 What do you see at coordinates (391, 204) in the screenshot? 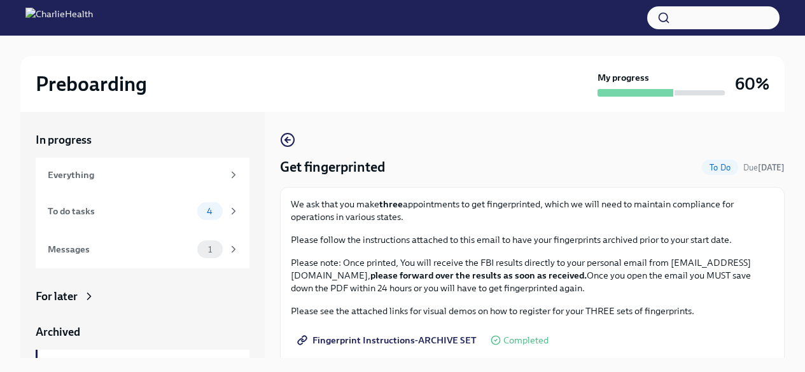
I see `strong: three` at bounding box center [391, 204].